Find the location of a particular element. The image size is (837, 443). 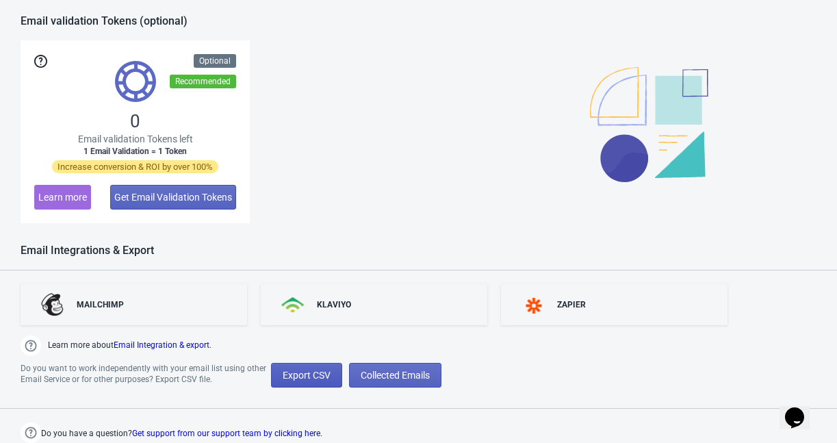

div: ZAPIER is located at coordinates (572, 305).